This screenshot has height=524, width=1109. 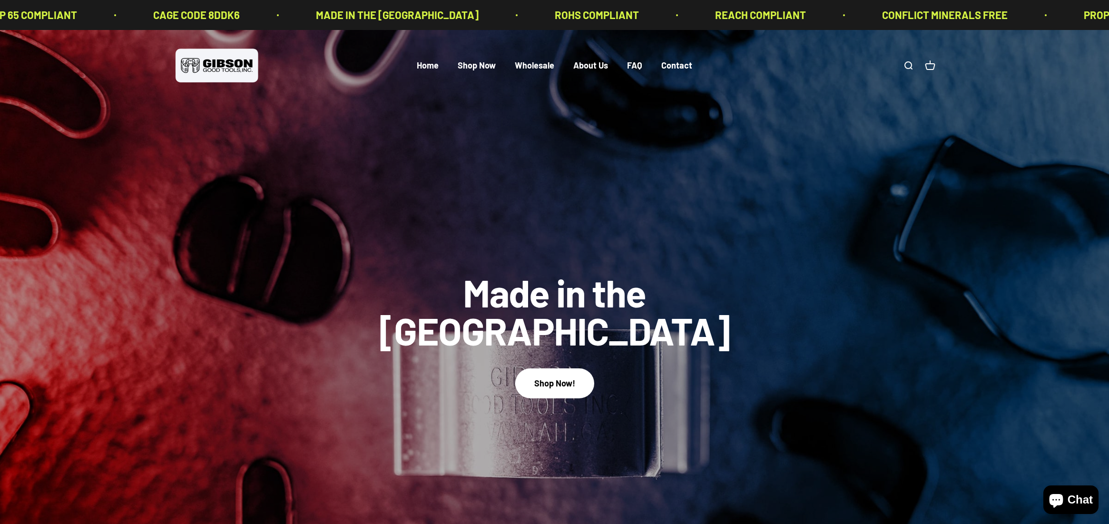 I want to click on a: About Us, so click(x=590, y=66).